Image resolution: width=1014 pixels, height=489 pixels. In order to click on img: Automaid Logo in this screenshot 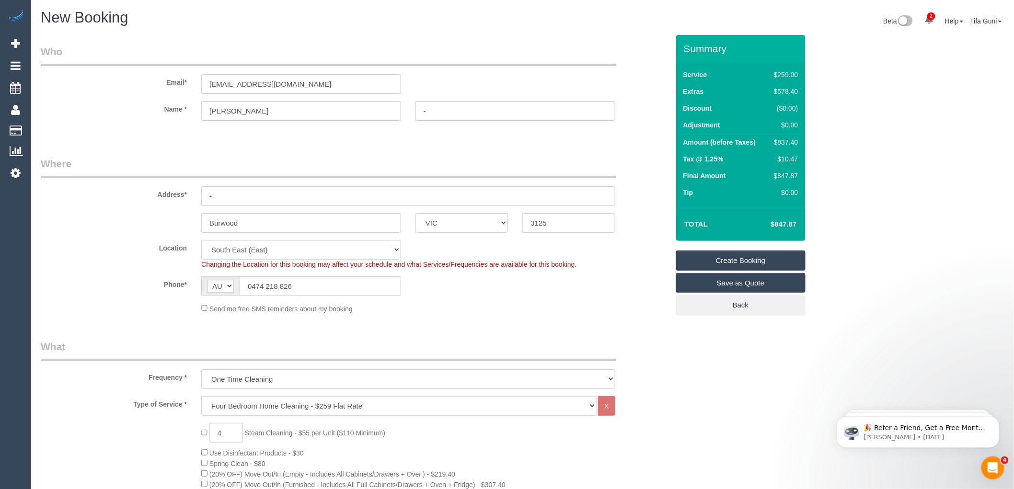, I will do `click(15, 16)`.